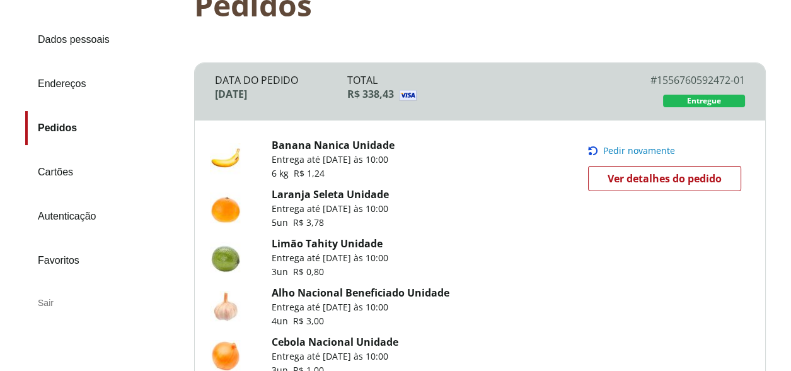 The height and width of the screenshot is (371, 791). I want to click on img: Limão Tahity Unidade, so click(226, 257).